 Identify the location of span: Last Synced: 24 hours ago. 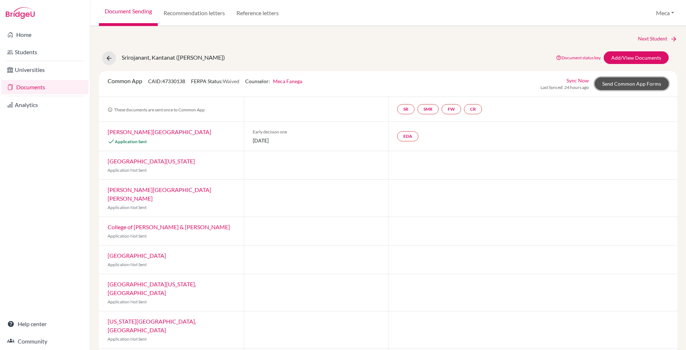
(565, 87).